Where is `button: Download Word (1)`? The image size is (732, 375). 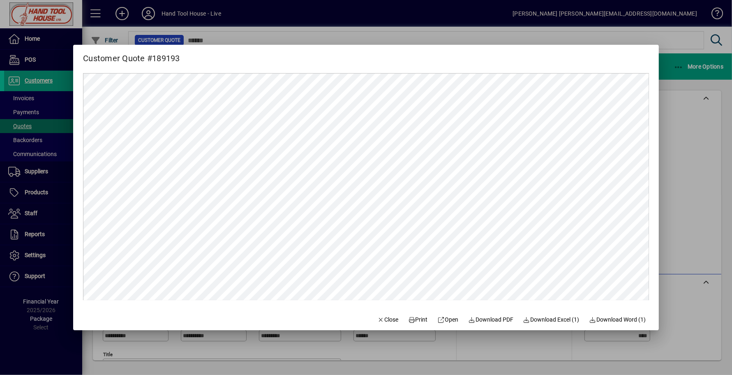
button: Download Word (1) is located at coordinates (618, 320).